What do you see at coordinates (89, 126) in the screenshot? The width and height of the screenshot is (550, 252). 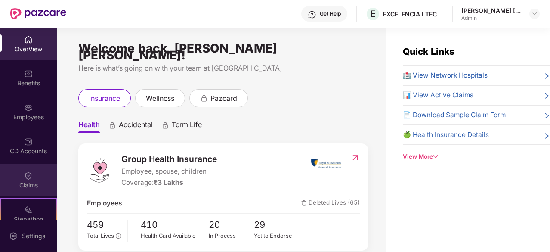 I see `span: Health` at bounding box center [89, 126].